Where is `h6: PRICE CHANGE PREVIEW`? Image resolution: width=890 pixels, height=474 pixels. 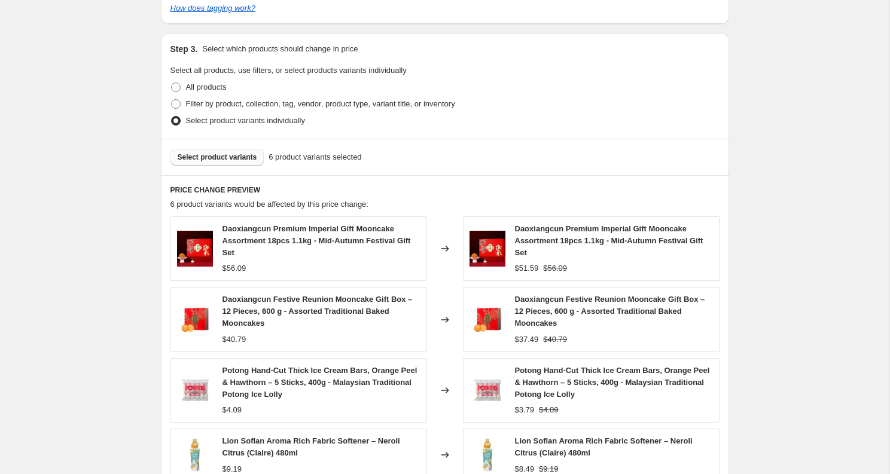
h6: PRICE CHANGE PREVIEW is located at coordinates (445, 190).